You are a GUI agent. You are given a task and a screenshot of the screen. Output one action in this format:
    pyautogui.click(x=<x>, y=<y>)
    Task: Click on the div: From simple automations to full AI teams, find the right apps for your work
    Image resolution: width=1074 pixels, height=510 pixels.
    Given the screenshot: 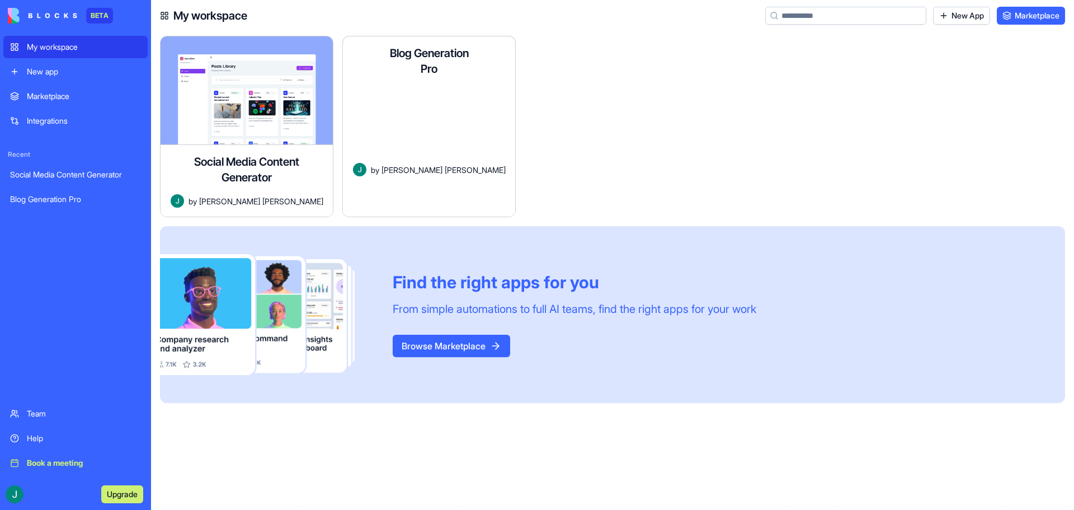 What is the action you would take?
    pyautogui.click(x=575, y=309)
    